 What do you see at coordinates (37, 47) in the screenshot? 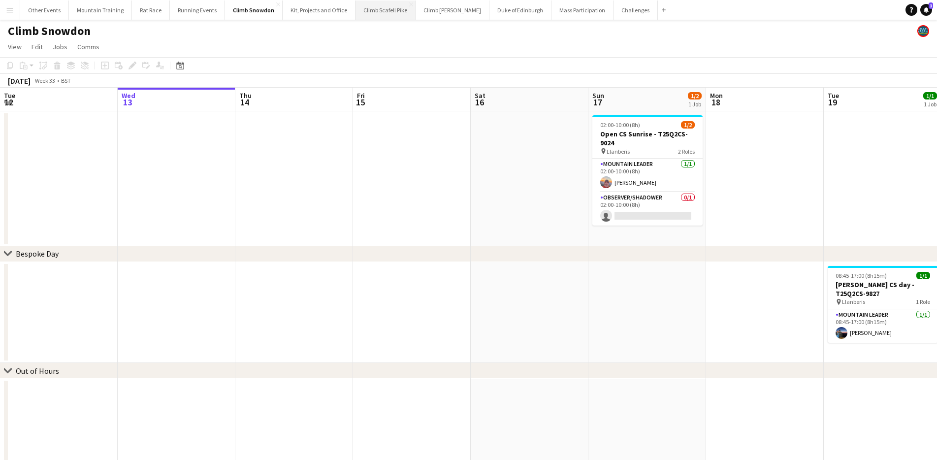
I see `a: Edit` at bounding box center [37, 47].